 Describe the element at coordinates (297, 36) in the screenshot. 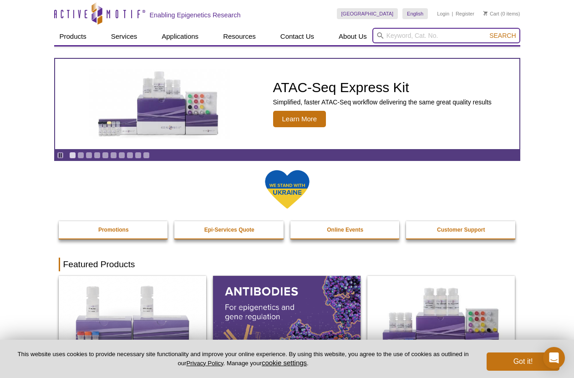

I see `a: Contact Us` at that location.